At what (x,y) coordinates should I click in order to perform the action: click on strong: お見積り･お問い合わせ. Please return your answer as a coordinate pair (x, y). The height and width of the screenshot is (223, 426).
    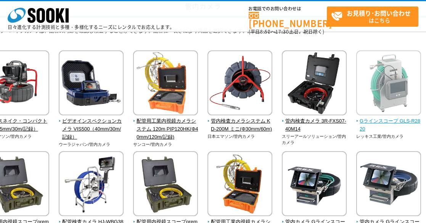
    Looking at the image, I should click on (379, 13).